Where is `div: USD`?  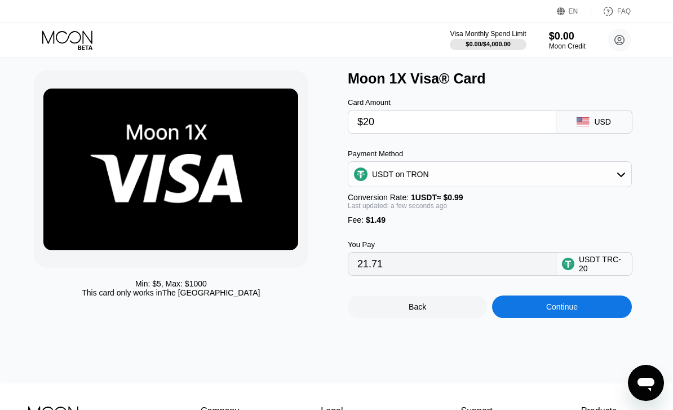
div: USD is located at coordinates (602, 122).